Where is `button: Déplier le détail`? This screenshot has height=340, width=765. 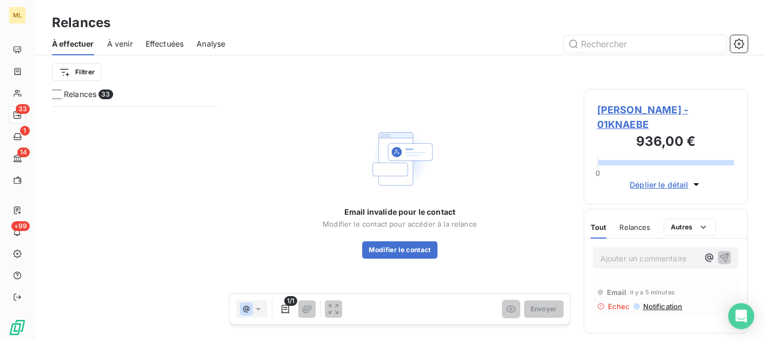 button: Déplier le détail is located at coordinates (666, 184).